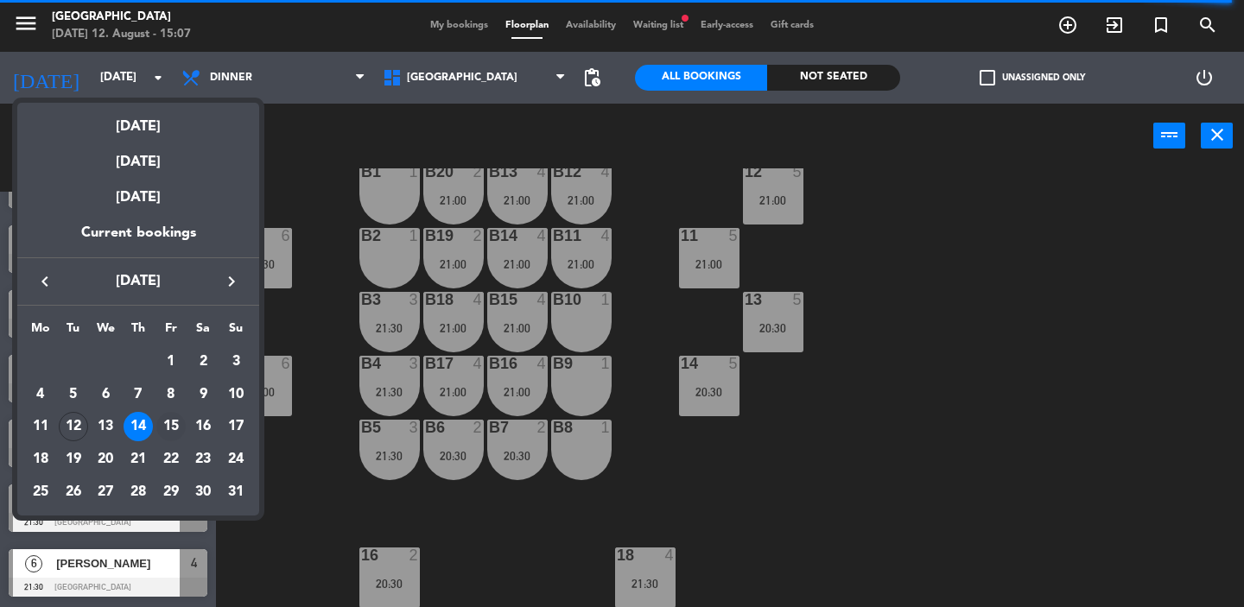  Describe the element at coordinates (231, 282) in the screenshot. I see `i: keyboard_arrow_right` at that location.